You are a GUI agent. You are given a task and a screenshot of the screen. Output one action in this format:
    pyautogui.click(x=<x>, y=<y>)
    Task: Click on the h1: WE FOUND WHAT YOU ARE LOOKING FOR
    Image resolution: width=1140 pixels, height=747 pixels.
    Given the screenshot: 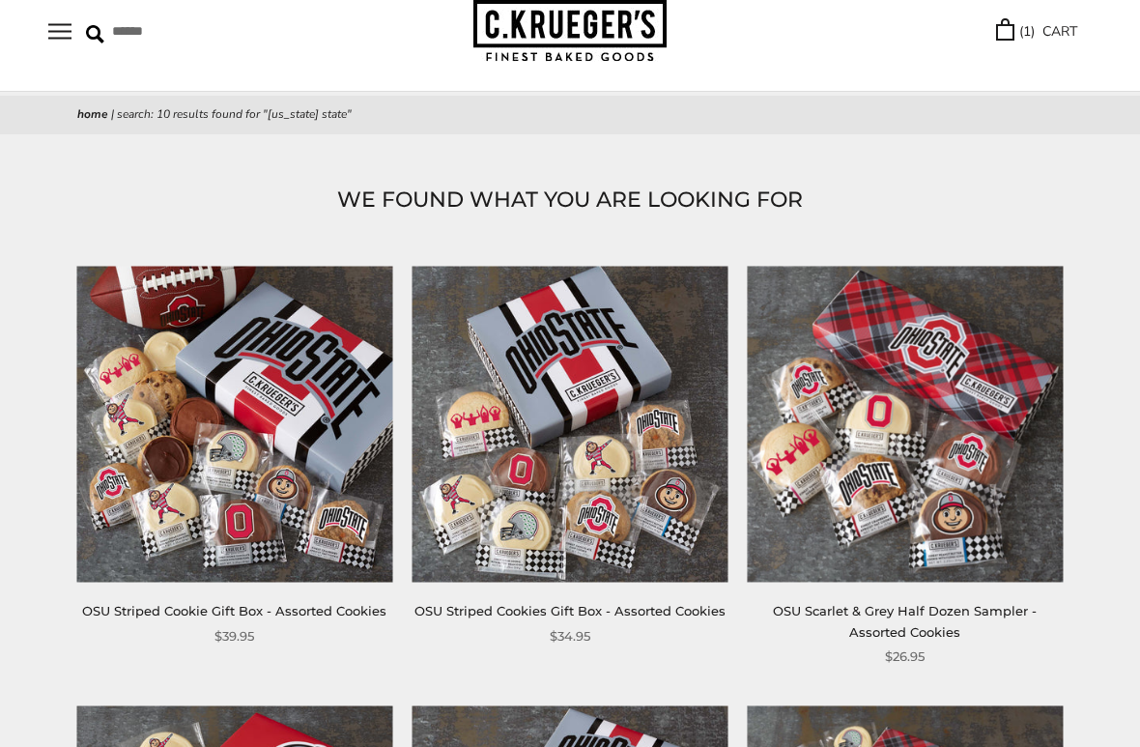 What is the action you would take?
    pyautogui.click(x=570, y=200)
    